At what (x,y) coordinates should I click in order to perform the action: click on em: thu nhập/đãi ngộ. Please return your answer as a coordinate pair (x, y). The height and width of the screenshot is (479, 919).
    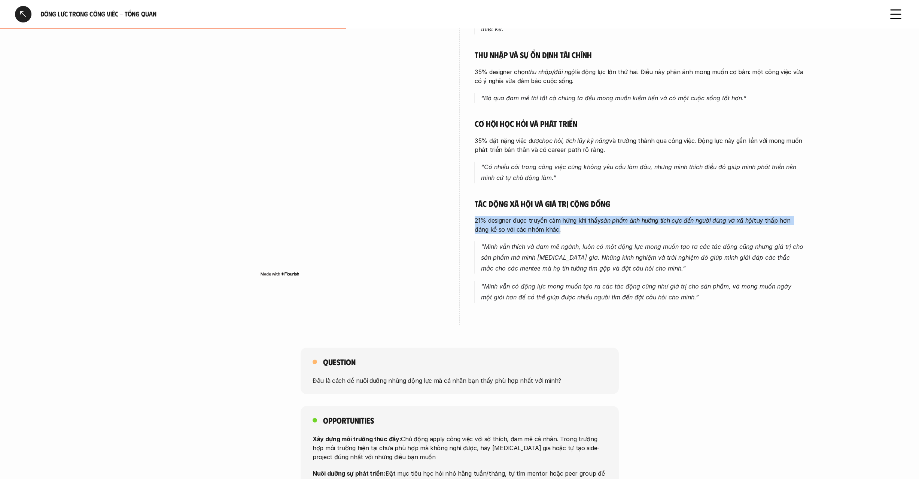
    Looking at the image, I should click on (552, 72).